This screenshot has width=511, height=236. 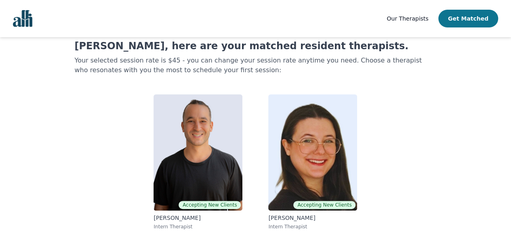 I want to click on img: Kavon Banejad, so click(x=198, y=153).